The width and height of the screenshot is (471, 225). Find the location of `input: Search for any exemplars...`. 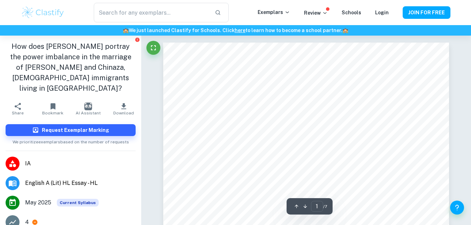

input: Search for any exemplars... is located at coordinates (151, 13).